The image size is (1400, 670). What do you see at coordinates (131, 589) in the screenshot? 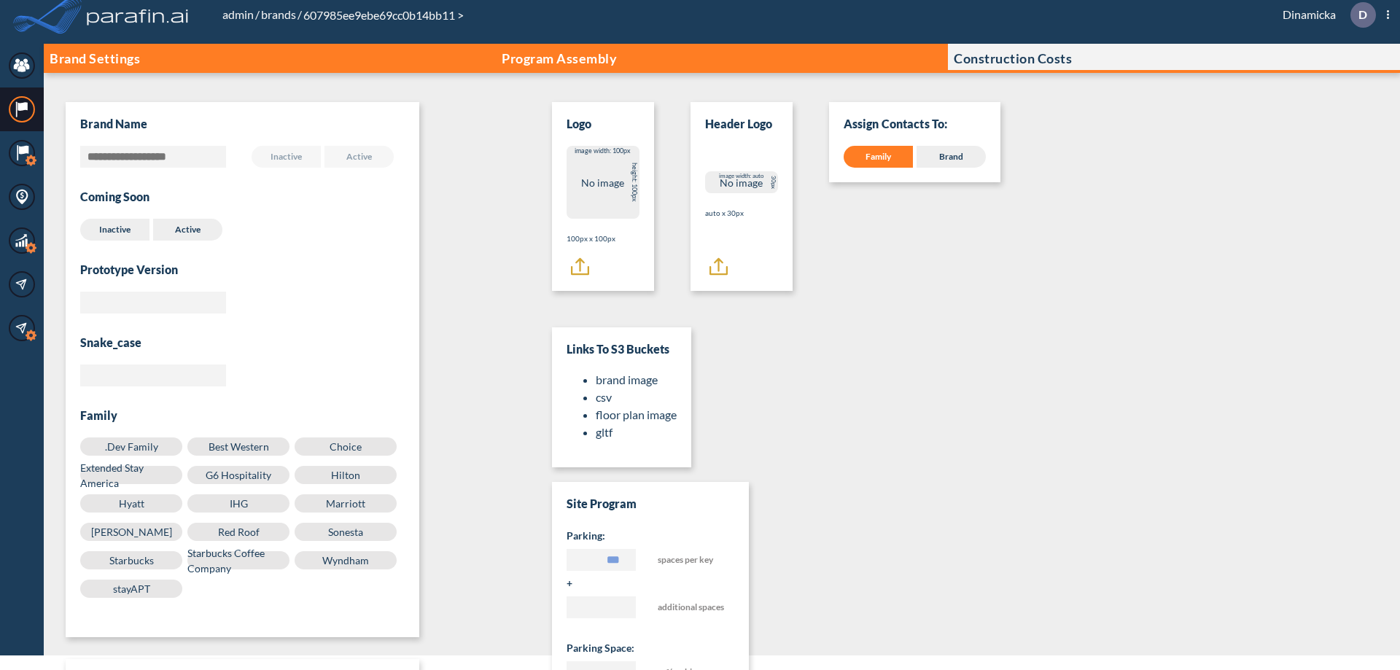
I see `label: stayAPT` at bounding box center [131, 589].